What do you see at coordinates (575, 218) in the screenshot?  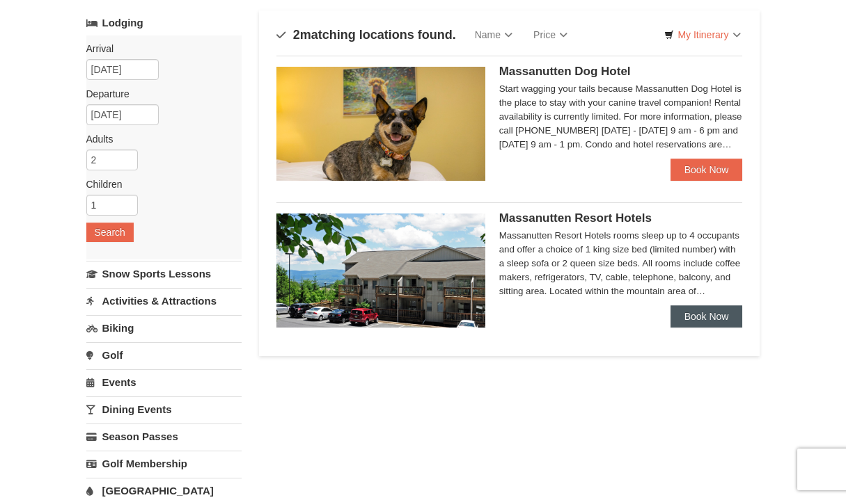 I see `span: Massanutten Resort Hotels` at bounding box center [575, 218].